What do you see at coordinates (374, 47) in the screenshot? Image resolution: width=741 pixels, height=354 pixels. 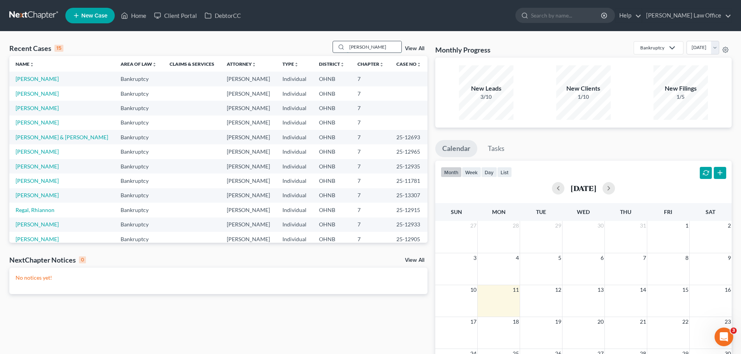 I see `input: Search by name...` at bounding box center [374, 47].